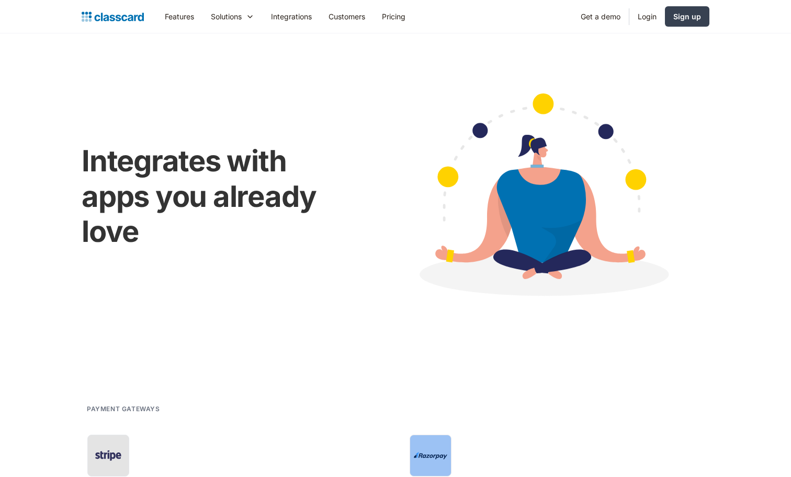 Image resolution: width=791 pixels, height=477 pixels. What do you see at coordinates (600, 16) in the screenshot?
I see `a: Get a demo` at bounding box center [600, 16].